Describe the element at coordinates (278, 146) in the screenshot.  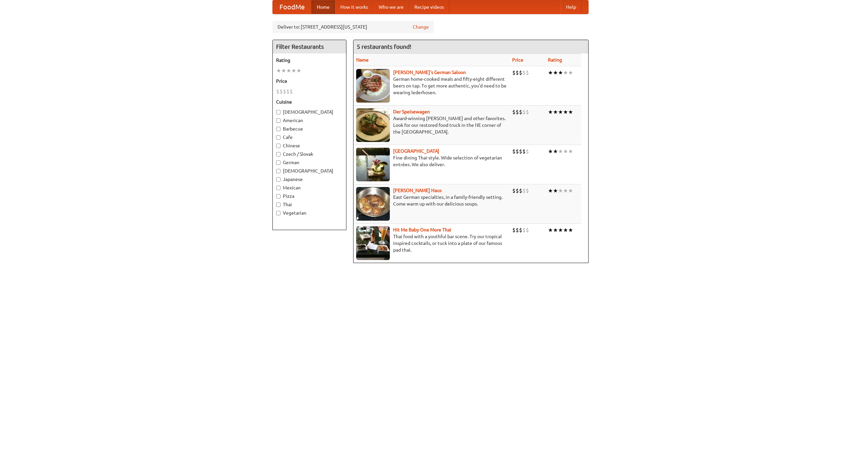
I see `input: Chinese` at that location.